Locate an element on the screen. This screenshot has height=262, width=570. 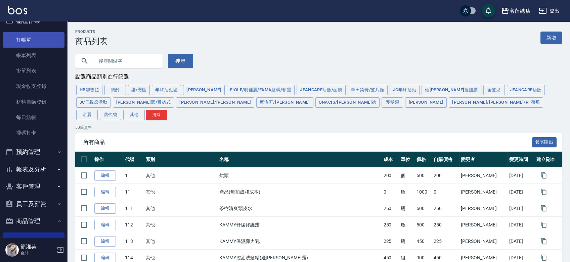
button: 清除 is located at coordinates (157, 115).